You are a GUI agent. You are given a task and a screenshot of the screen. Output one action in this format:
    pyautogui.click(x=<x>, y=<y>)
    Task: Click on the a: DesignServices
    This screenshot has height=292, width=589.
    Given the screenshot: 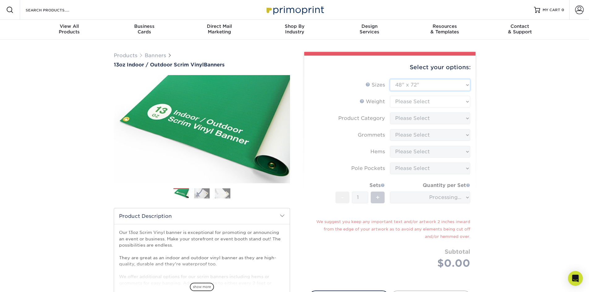 What is the action you would take?
    pyautogui.click(x=369, y=30)
    